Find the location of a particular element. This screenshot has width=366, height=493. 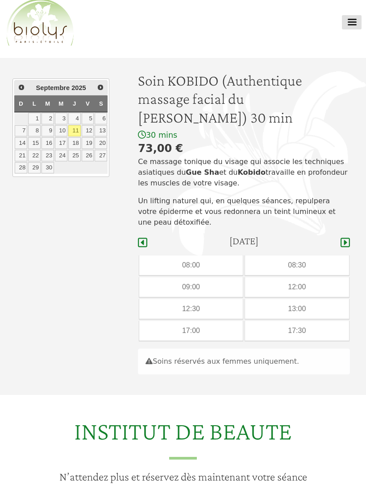

a: 3 is located at coordinates (61, 119).